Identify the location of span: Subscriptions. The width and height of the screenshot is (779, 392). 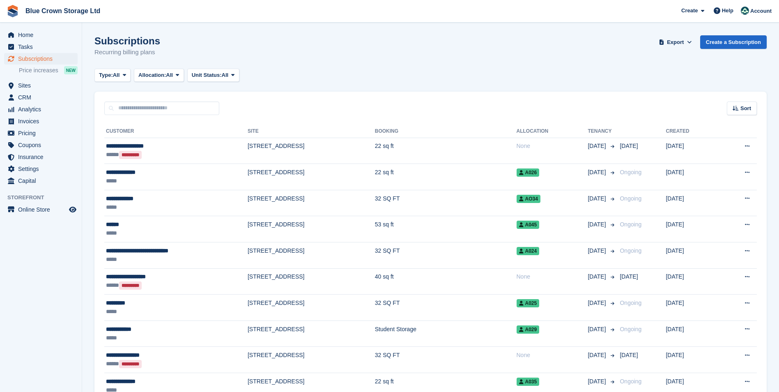
(43, 59).